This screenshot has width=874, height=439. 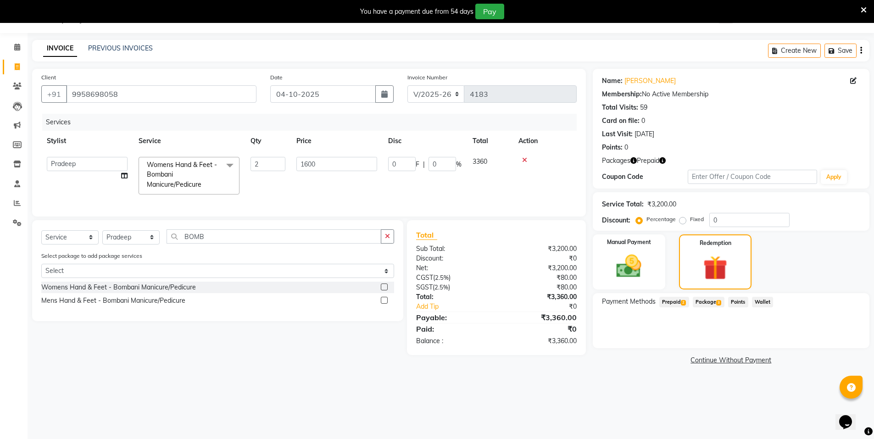 What do you see at coordinates (715, 243) in the screenshot?
I see `label: Redemption` at bounding box center [715, 243].